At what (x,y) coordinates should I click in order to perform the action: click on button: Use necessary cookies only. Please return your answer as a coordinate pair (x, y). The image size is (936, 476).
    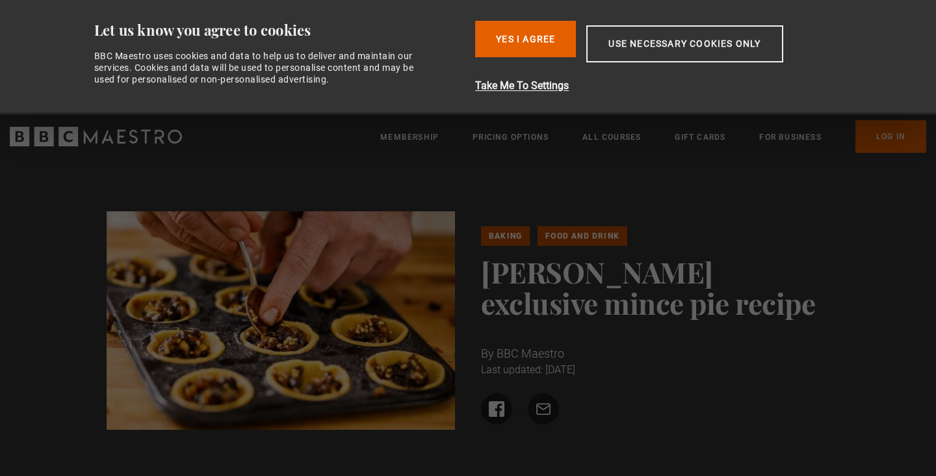
    Looking at the image, I should click on (684, 44).